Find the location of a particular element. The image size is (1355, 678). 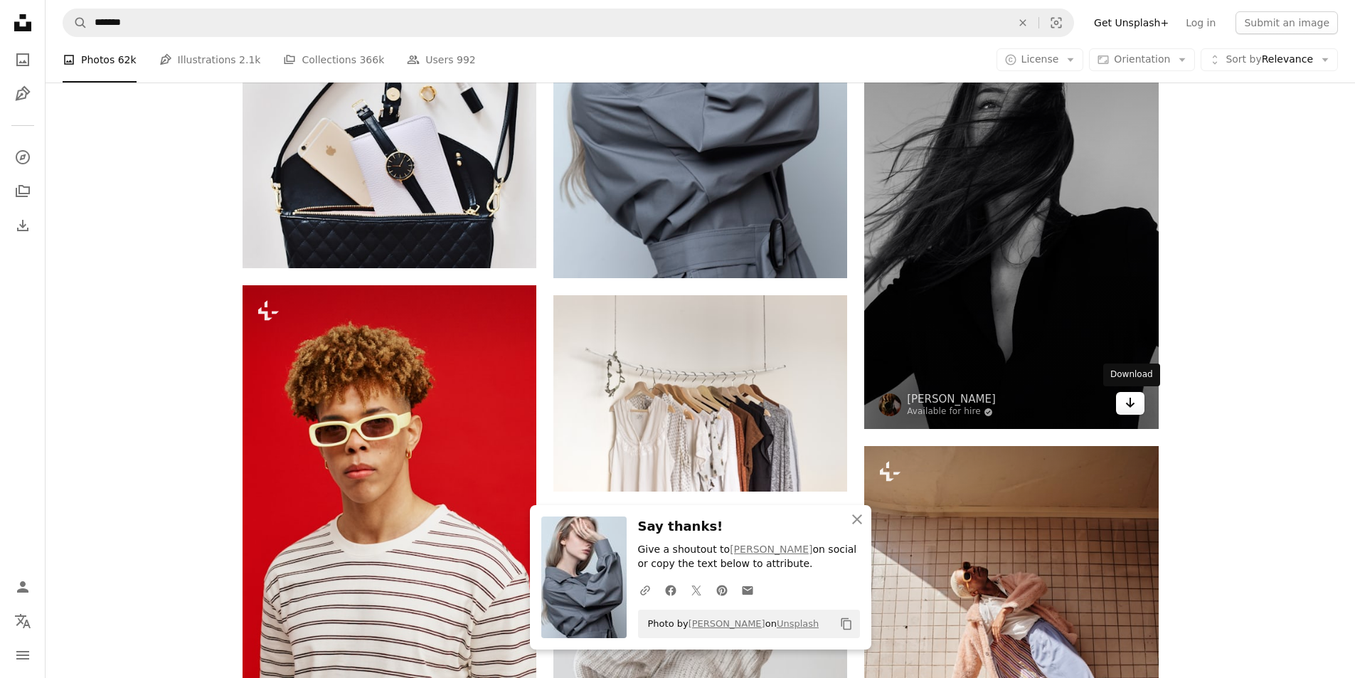

span: Sort by is located at coordinates (1244, 59).